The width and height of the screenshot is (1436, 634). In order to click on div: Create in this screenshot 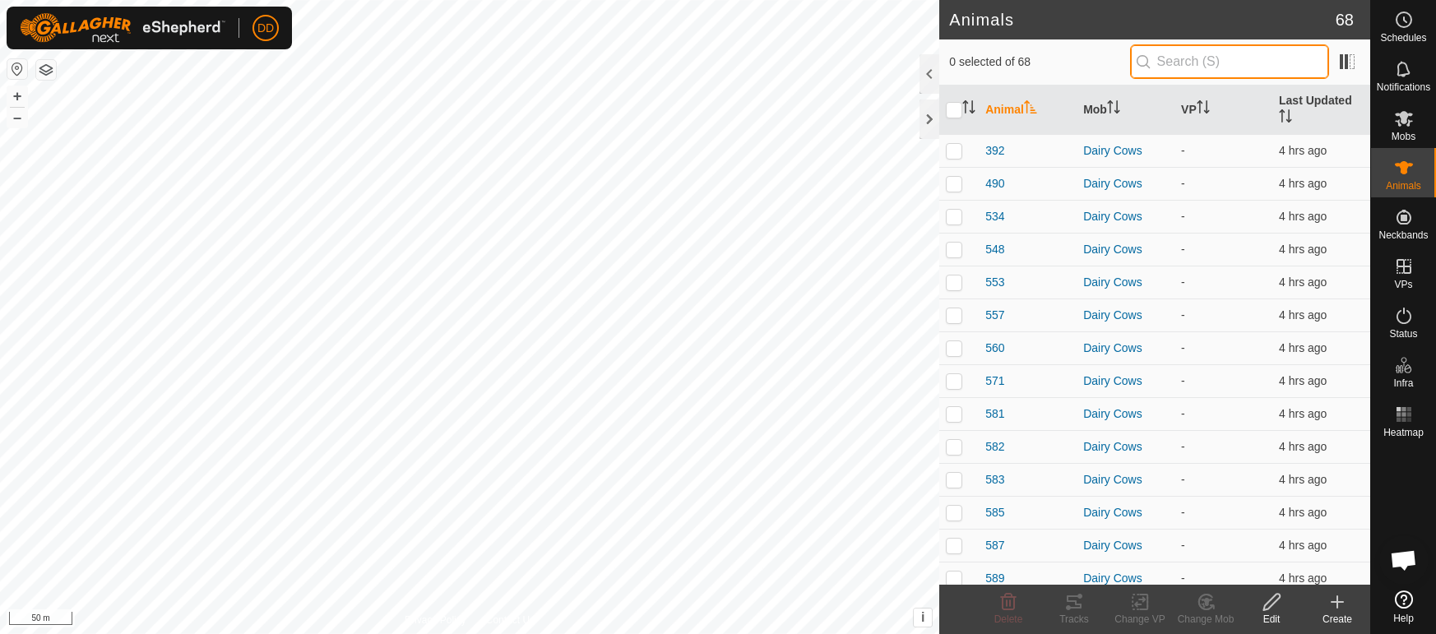, I will do `click(1338, 619)`.